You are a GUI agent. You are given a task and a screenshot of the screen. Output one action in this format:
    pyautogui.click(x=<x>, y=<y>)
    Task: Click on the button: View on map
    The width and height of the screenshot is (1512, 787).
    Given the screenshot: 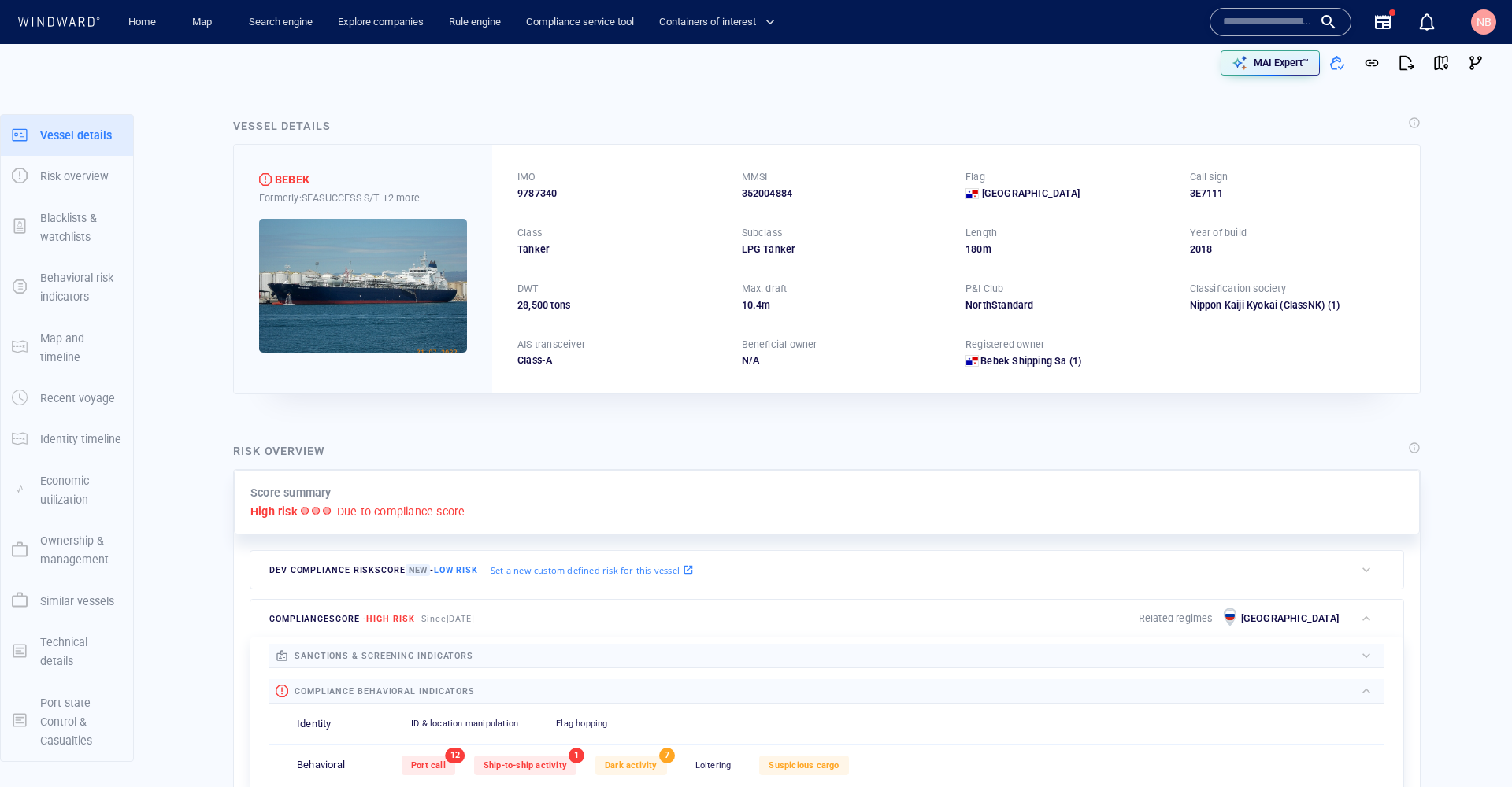 What is the action you would take?
    pyautogui.click(x=1441, y=63)
    